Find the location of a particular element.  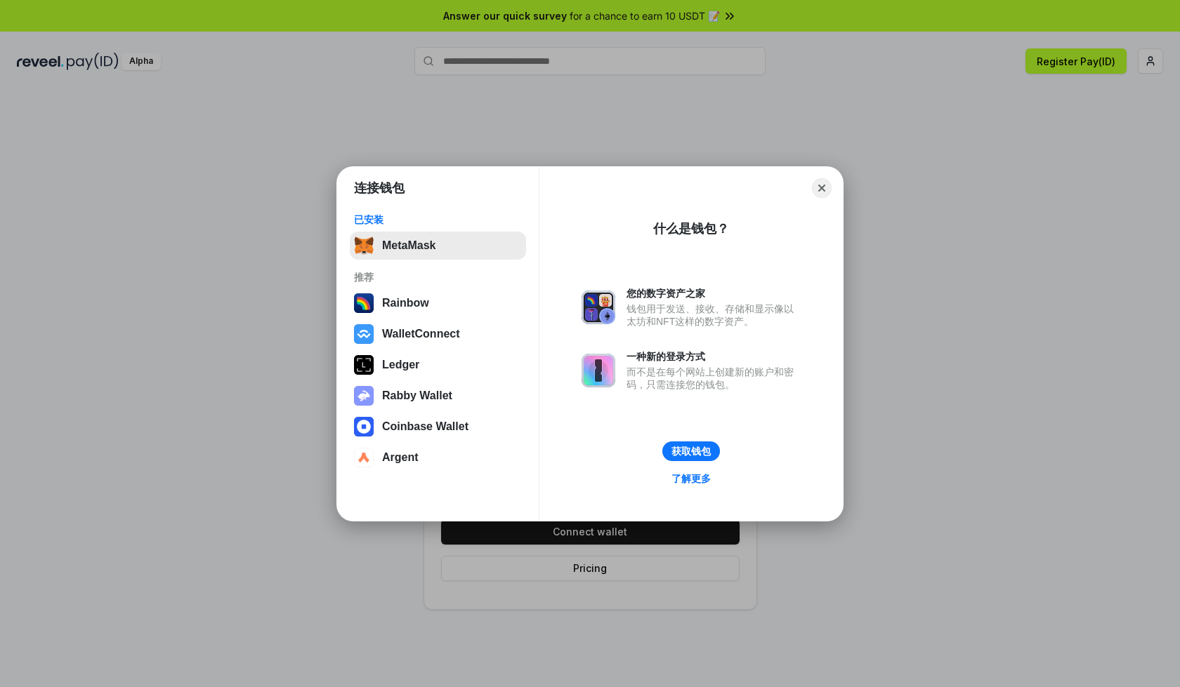

button: Close is located at coordinates (822, 188).